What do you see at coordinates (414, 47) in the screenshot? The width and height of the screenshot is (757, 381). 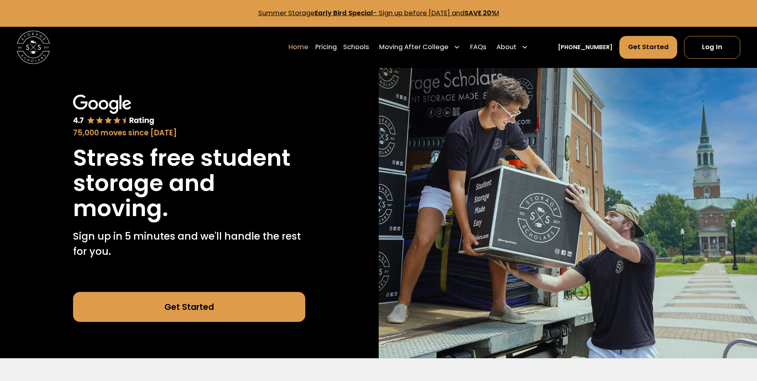 I see `div: Moving After College` at bounding box center [414, 47].